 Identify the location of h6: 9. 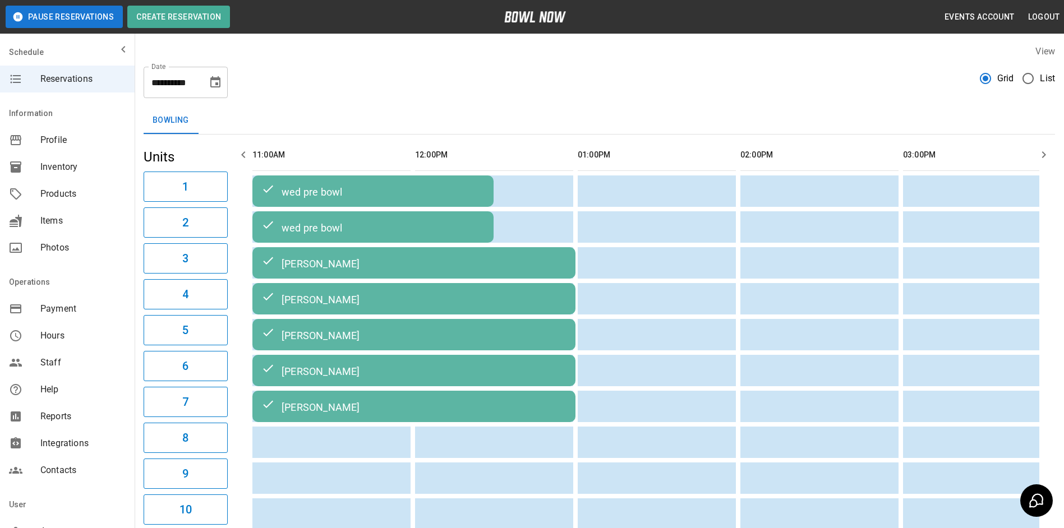
(185, 474).